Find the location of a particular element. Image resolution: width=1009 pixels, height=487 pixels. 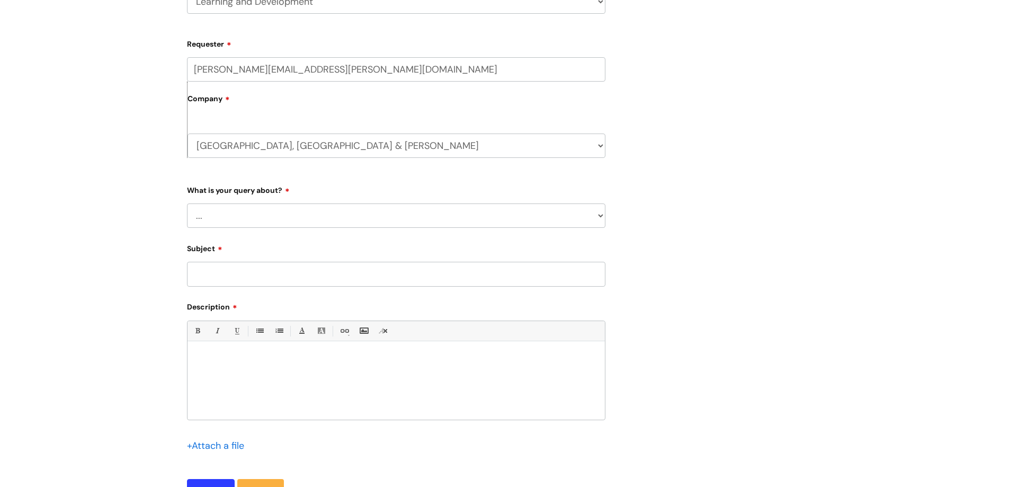

label: Requester is located at coordinates (396, 42).